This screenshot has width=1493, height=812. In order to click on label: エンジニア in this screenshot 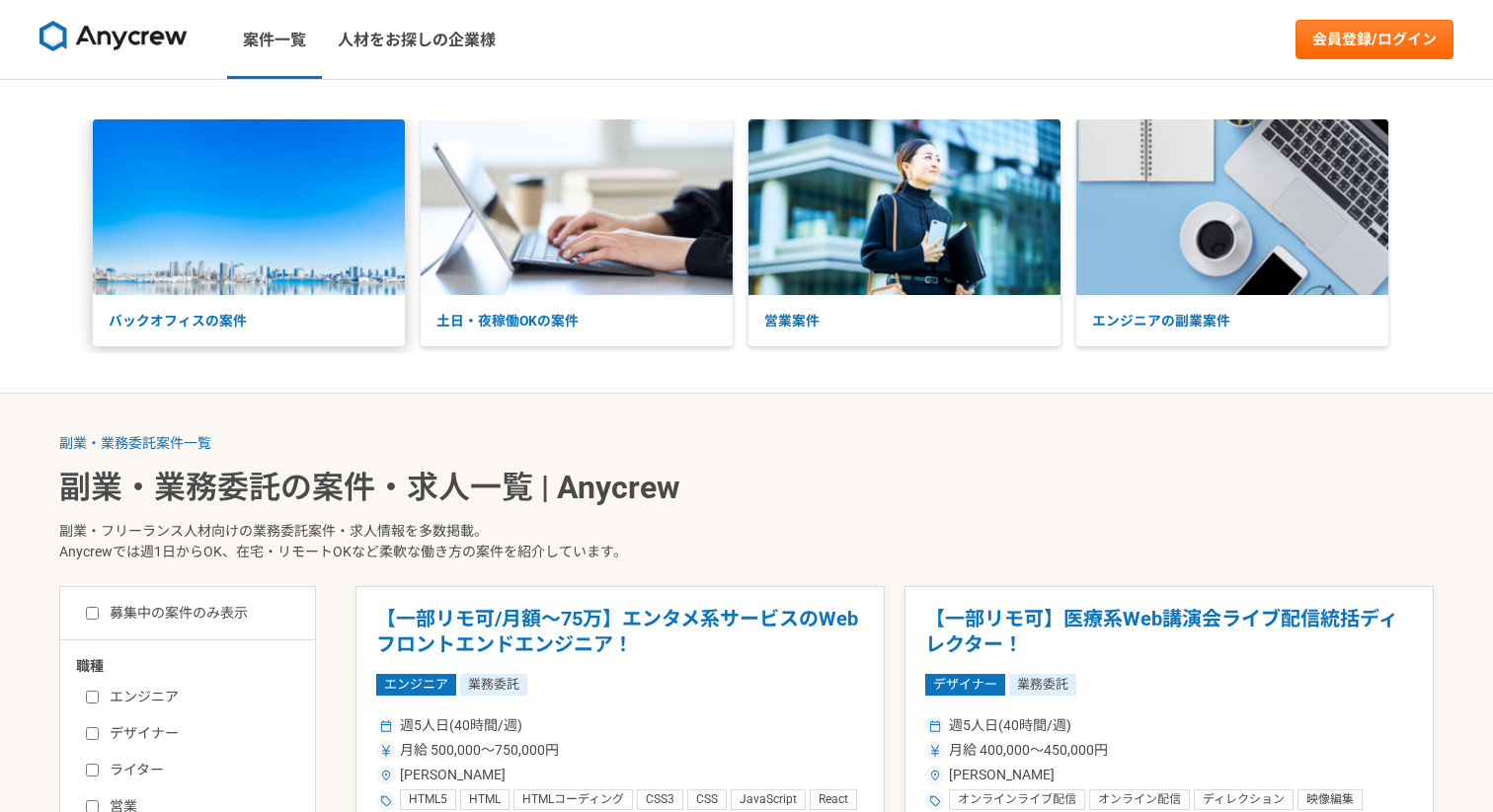, I will do `click(200, 696)`.